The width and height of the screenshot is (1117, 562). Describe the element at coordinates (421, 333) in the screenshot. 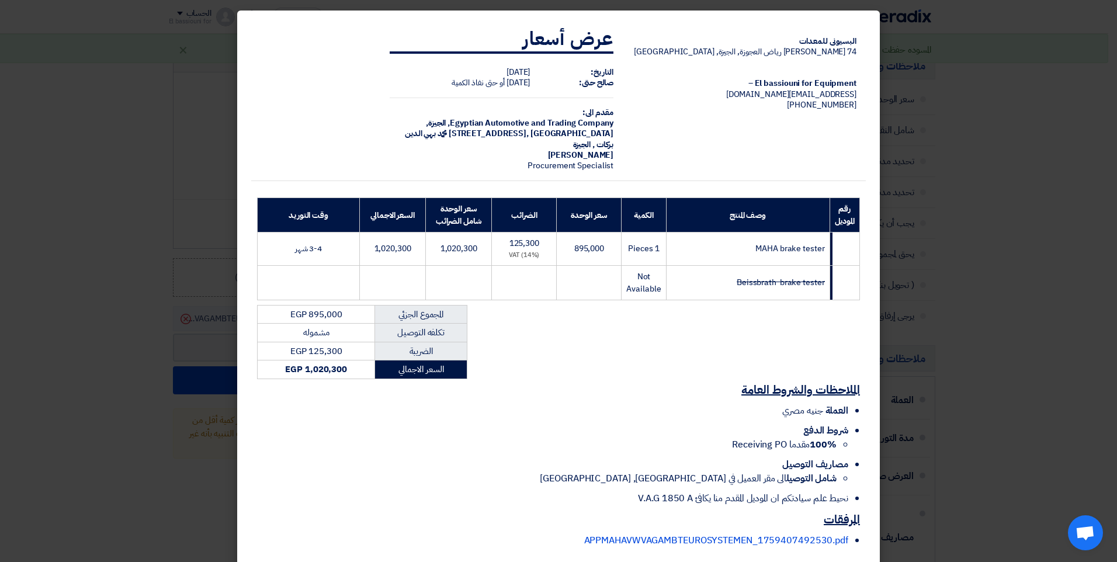

I see `td: تكلفه التوصيل` at that location.